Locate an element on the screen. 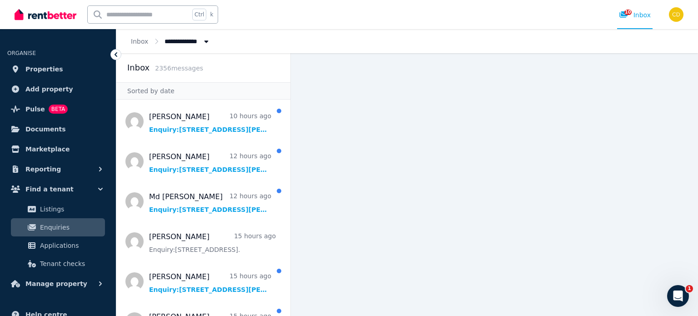 The width and height of the screenshot is (698, 316). span: k is located at coordinates (211, 15).